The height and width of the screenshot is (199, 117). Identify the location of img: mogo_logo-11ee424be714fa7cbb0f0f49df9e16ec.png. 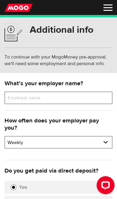
(19, 8).